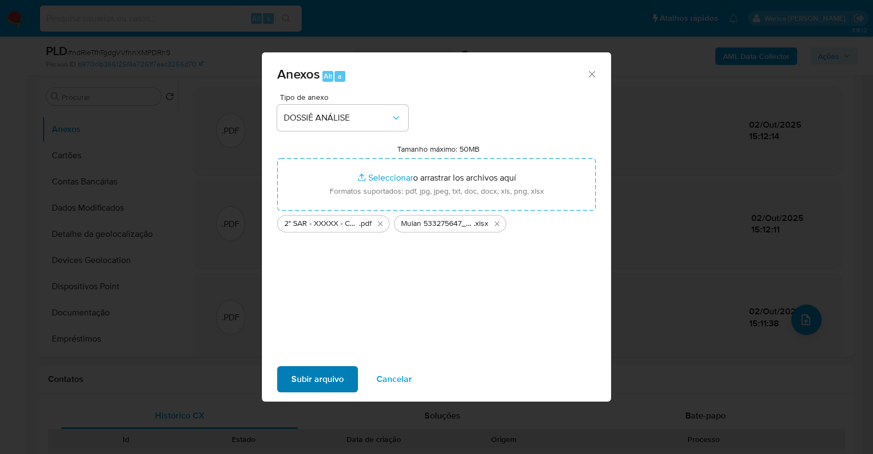 Image resolution: width=873 pixels, height=454 pixels. Describe the element at coordinates (497, 224) in the screenshot. I see `button: Eliminar Mulan 533275647_2025_10_02_11_17_10.xlsx` at that location.